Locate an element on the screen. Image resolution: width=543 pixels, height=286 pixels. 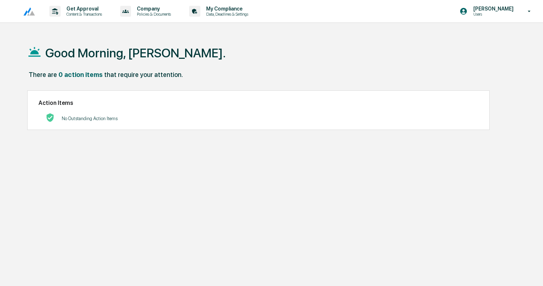
img: No Actions logo is located at coordinates (50, 118).